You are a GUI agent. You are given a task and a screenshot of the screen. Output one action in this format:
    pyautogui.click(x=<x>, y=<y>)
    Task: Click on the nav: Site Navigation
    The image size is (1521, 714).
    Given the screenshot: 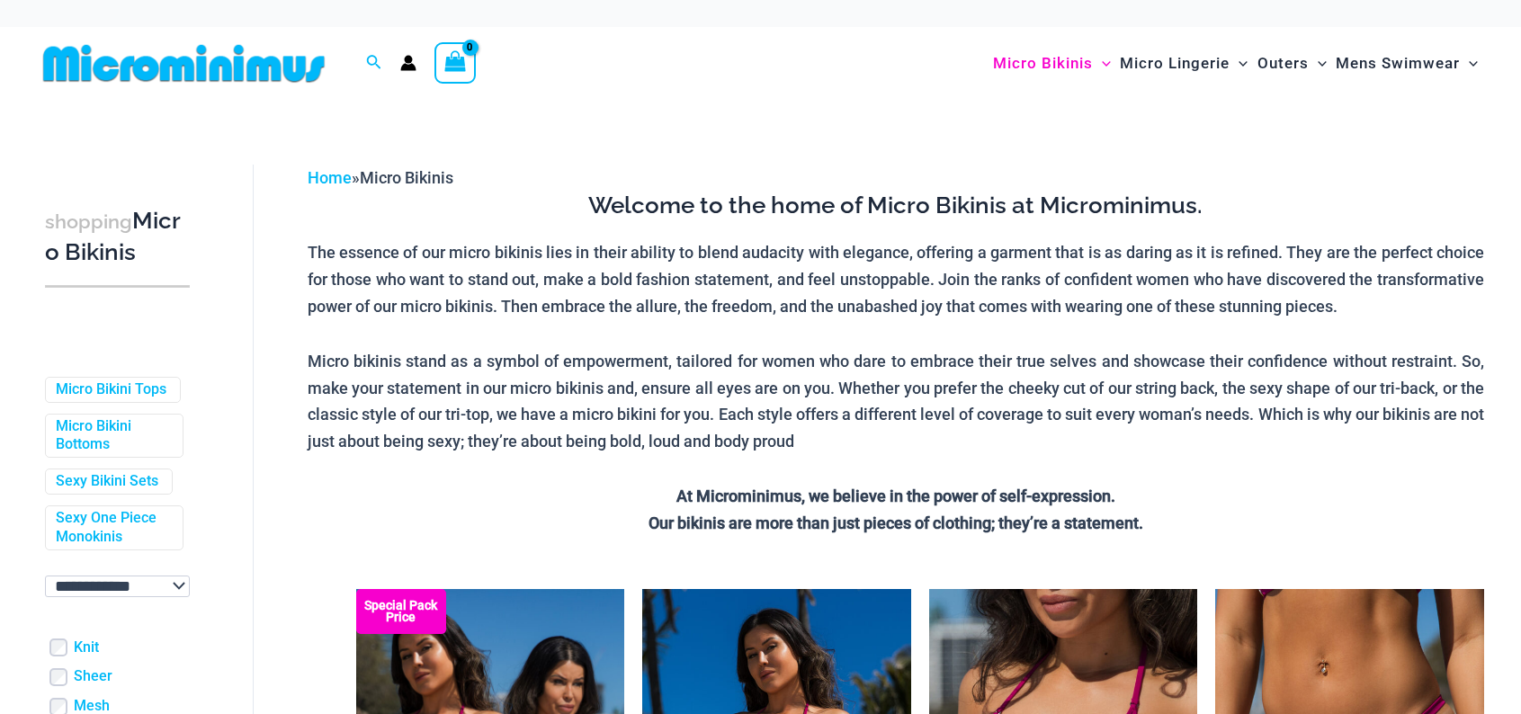 What is the action you would take?
    pyautogui.click(x=1235, y=63)
    